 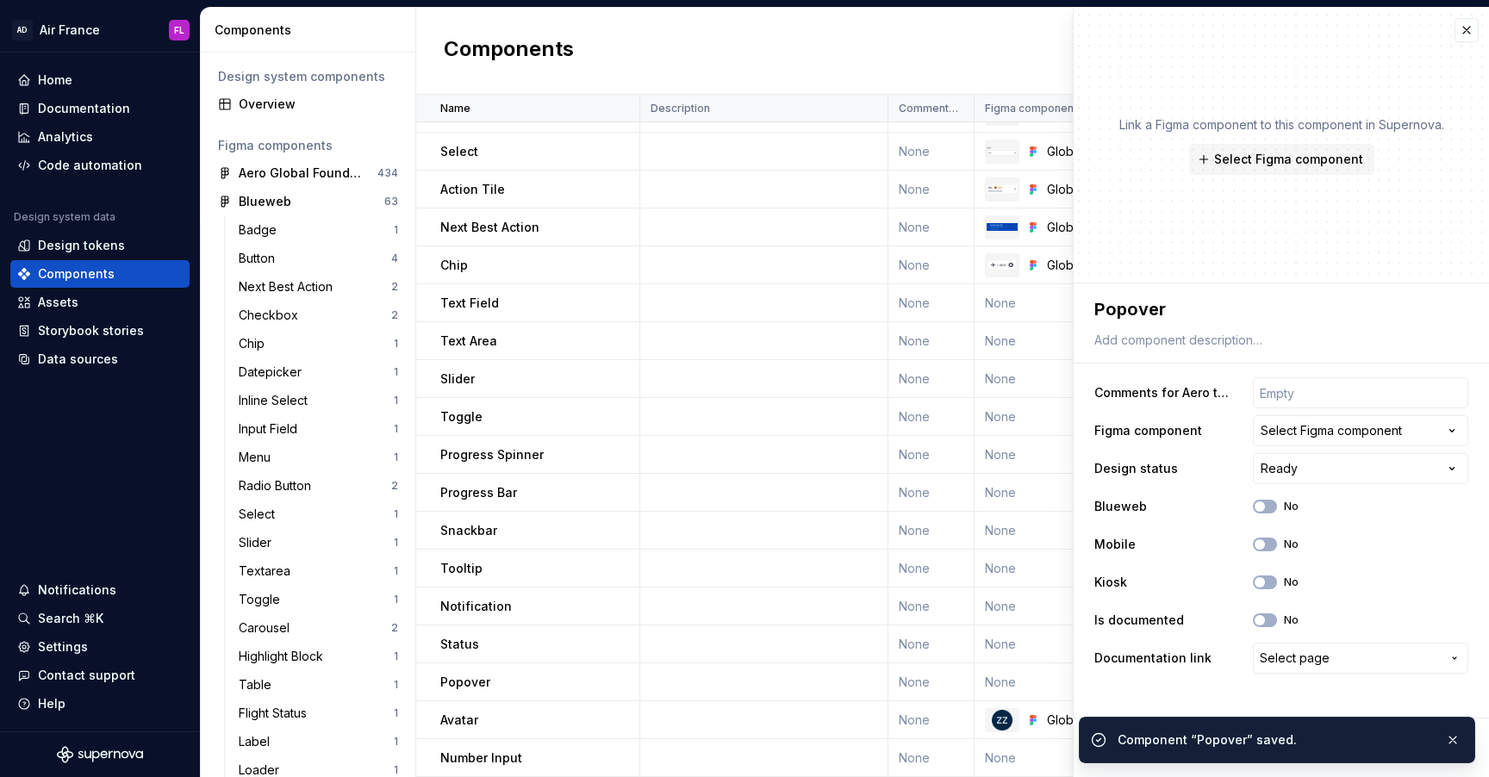 What do you see at coordinates (1153, 658) in the screenshot?
I see `label: Documentation link` at bounding box center [1153, 658].